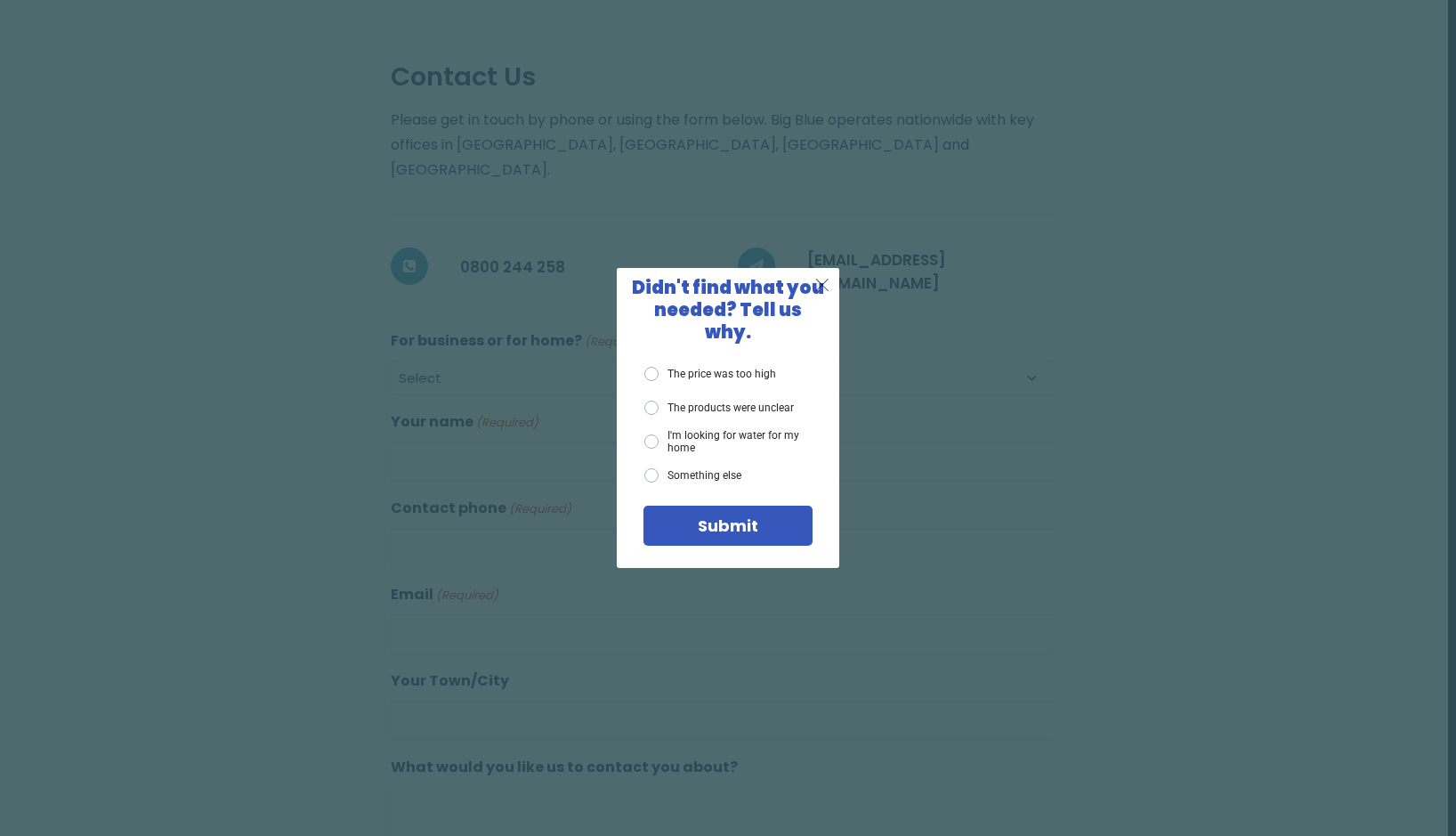 The width and height of the screenshot is (1456, 836). Describe the element at coordinates (822, 284) in the screenshot. I see `span: X` at that location.